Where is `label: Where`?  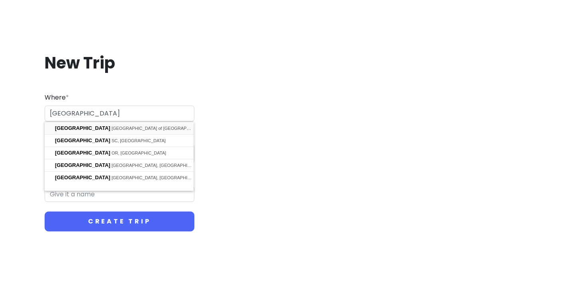 label: Where is located at coordinates (57, 98).